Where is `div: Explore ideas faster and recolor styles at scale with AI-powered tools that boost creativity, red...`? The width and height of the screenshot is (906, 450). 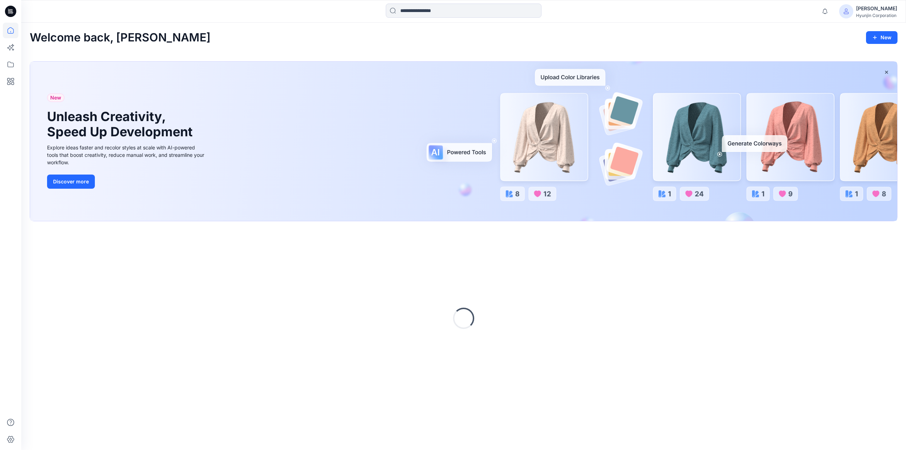 div: Explore ideas faster and recolor styles at scale with AI-powered tools that boost creativity, red... is located at coordinates (127, 155).